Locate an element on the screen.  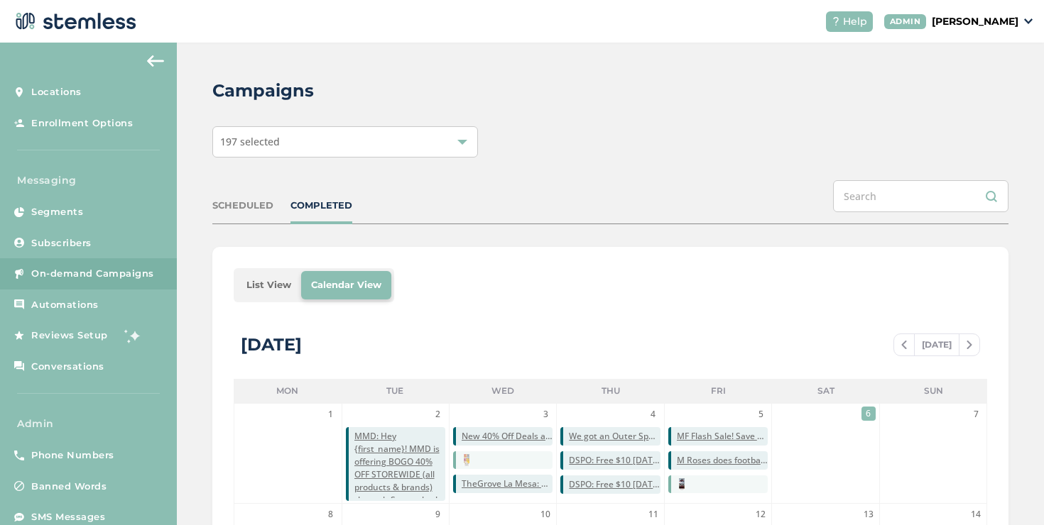
li: Calendar View is located at coordinates (346, 285).